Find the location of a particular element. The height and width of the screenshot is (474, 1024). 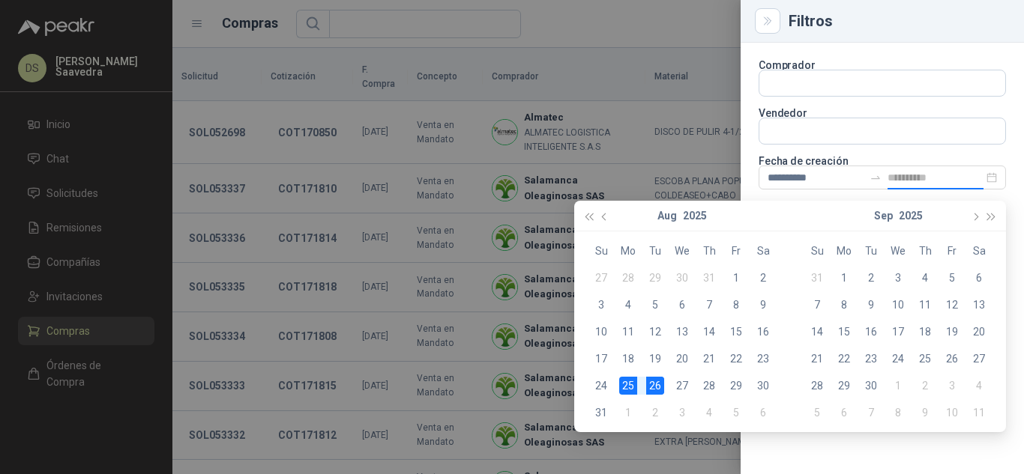

p: Comprador is located at coordinates (882, 65).